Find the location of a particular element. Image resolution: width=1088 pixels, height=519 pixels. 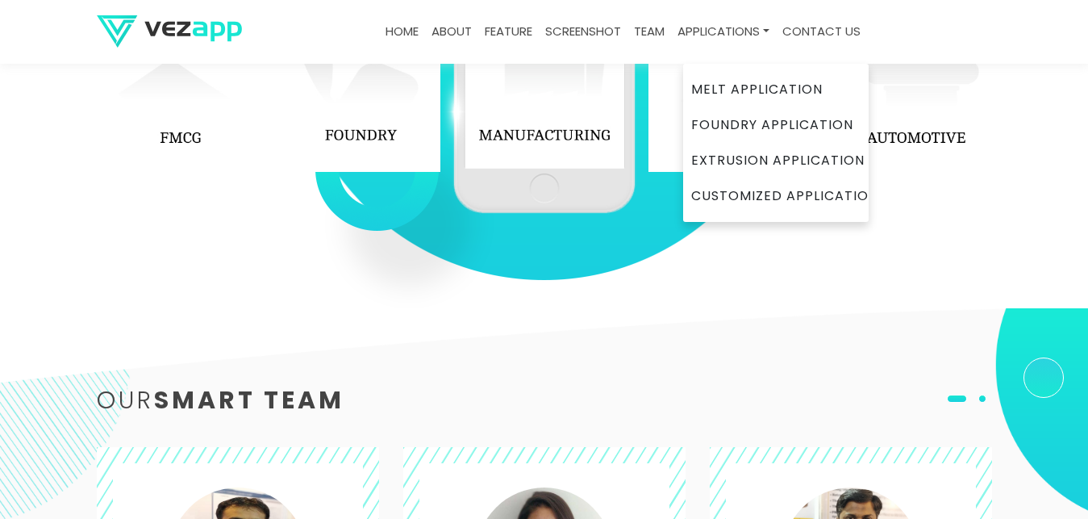

a: team is located at coordinates (650, 31).